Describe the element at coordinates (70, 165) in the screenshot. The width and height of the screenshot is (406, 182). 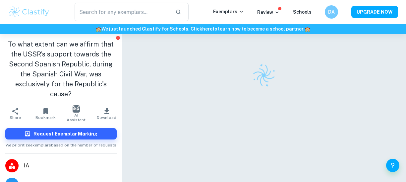
I see `span: IA` at that location.